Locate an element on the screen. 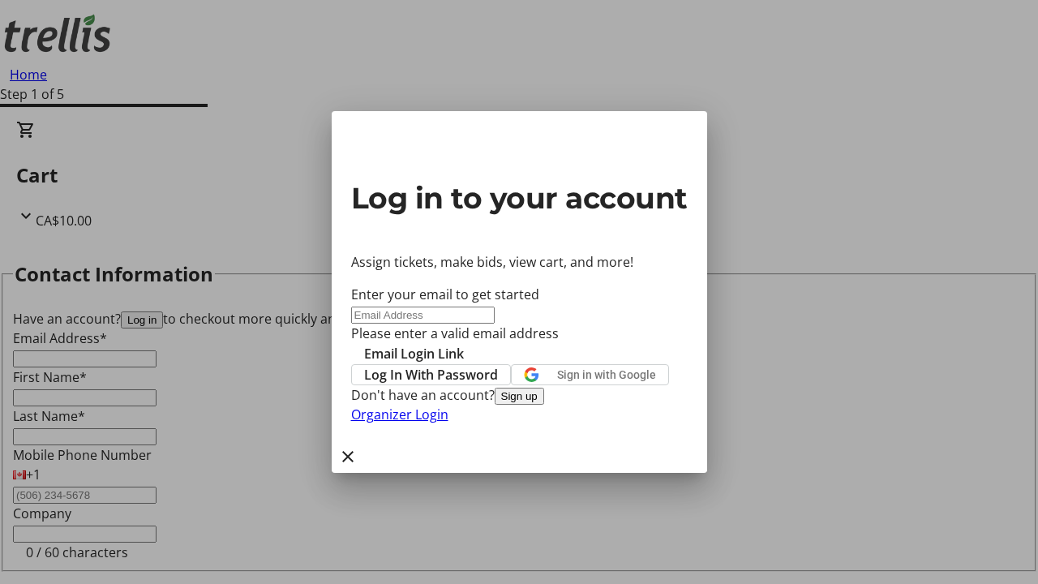 The width and height of the screenshot is (1038, 584). button: Close is located at coordinates (348, 457).